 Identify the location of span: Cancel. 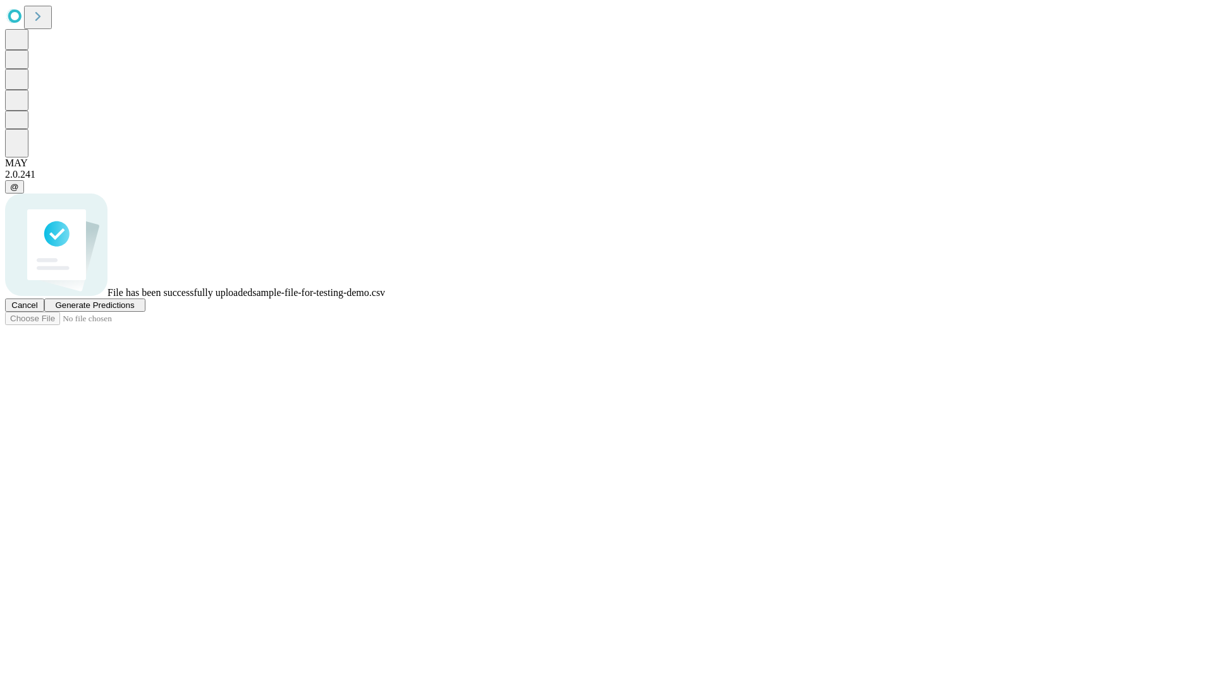
(25, 305).